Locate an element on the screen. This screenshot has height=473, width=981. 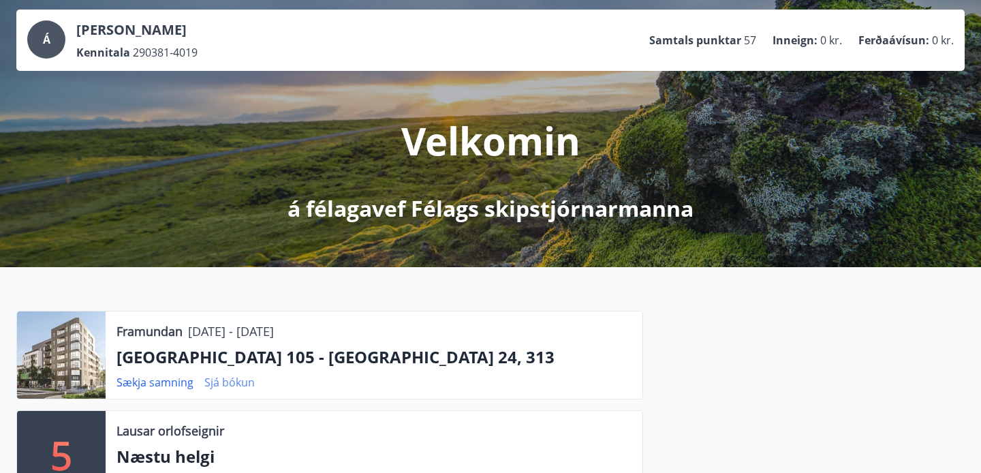
p: Framundan is located at coordinates (149, 331).